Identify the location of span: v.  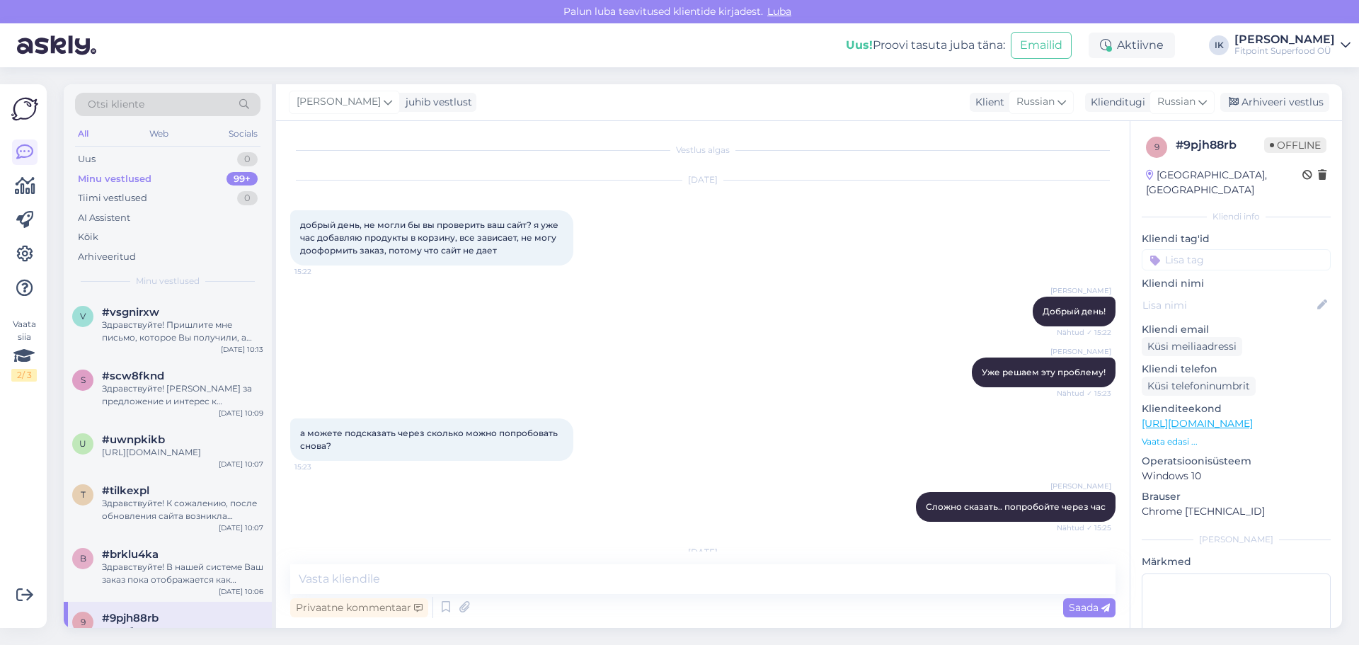
(83, 316).